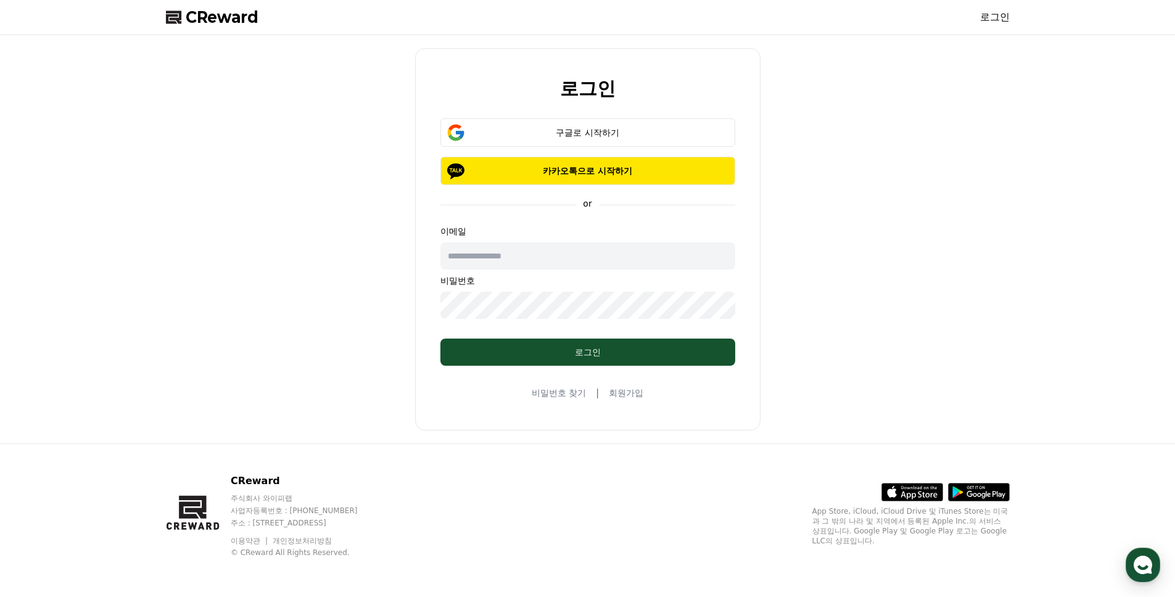  Describe the element at coordinates (306, 499) in the screenshot. I see `p: 주식회사 와이피랩` at that location.